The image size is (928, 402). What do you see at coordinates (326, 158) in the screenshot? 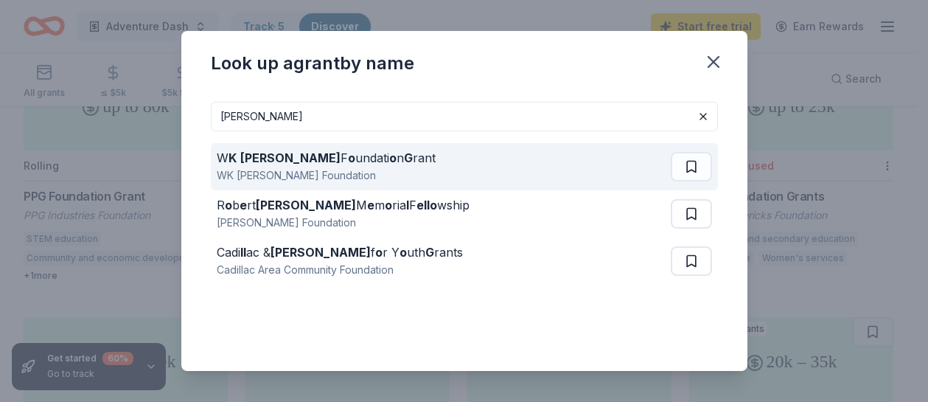
I see `div: W F undati n rant` at bounding box center [326, 158].